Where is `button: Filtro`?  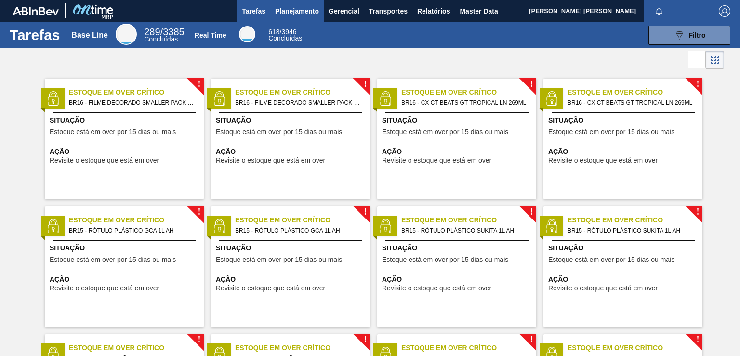 button: Filtro is located at coordinates (689, 35).